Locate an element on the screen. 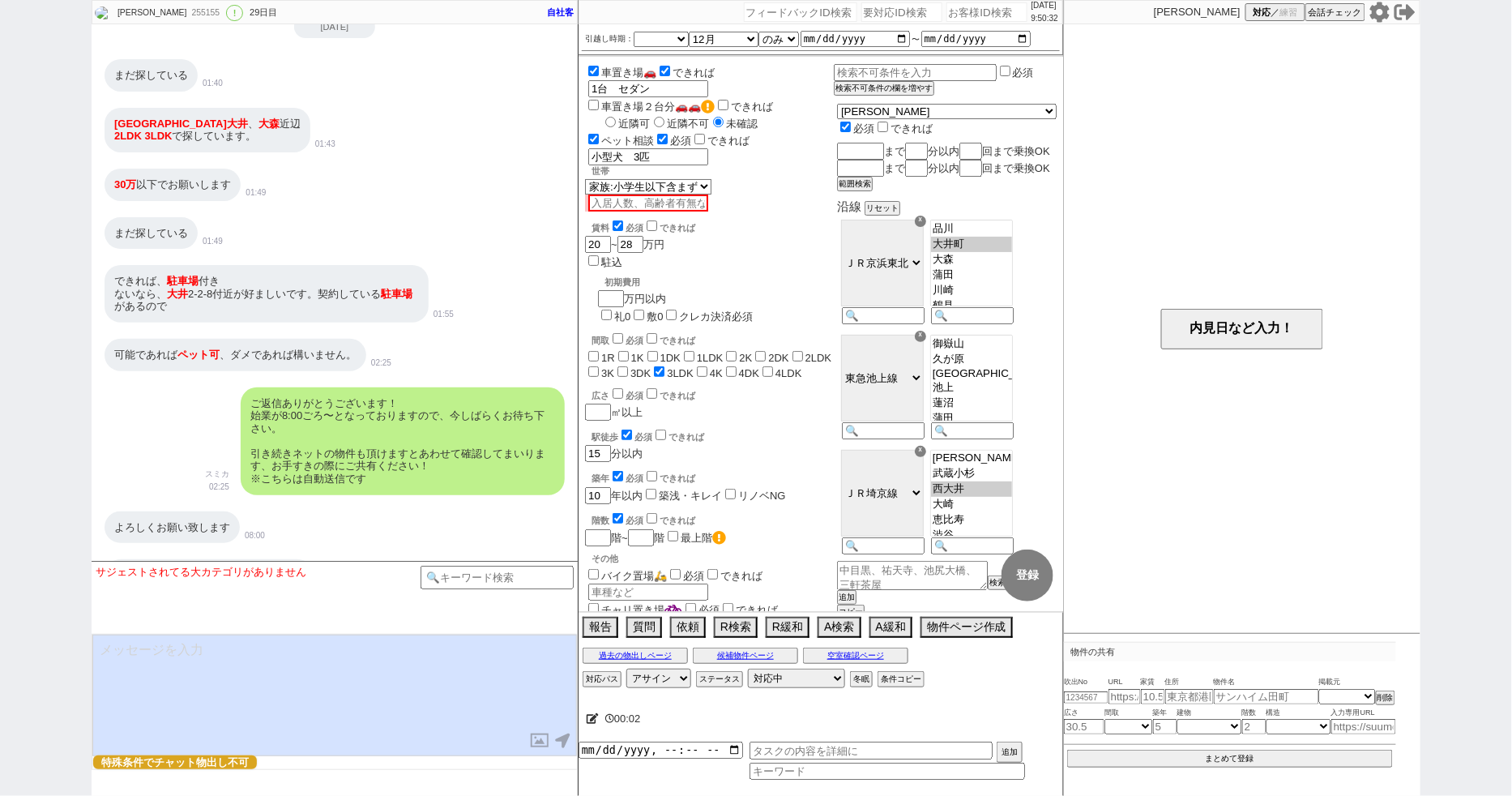  div: 255155 is located at coordinates (204, 13).